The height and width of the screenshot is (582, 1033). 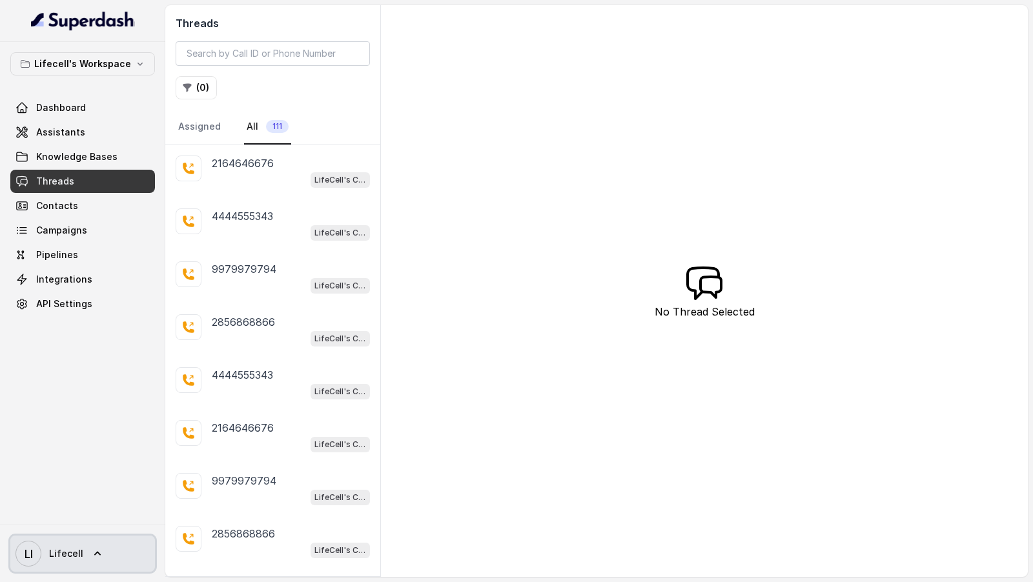 What do you see at coordinates (28, 554) in the screenshot?
I see `text: LI` at bounding box center [28, 554].